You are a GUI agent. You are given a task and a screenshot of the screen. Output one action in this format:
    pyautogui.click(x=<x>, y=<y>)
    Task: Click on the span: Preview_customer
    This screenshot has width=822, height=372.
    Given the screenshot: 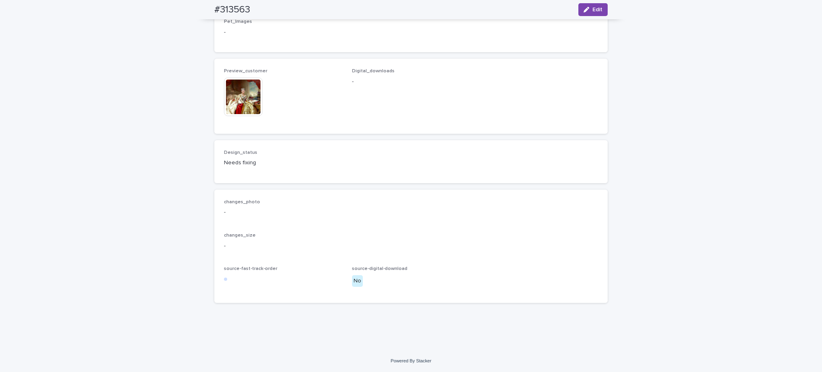 What is the action you would take?
    pyautogui.click(x=246, y=71)
    